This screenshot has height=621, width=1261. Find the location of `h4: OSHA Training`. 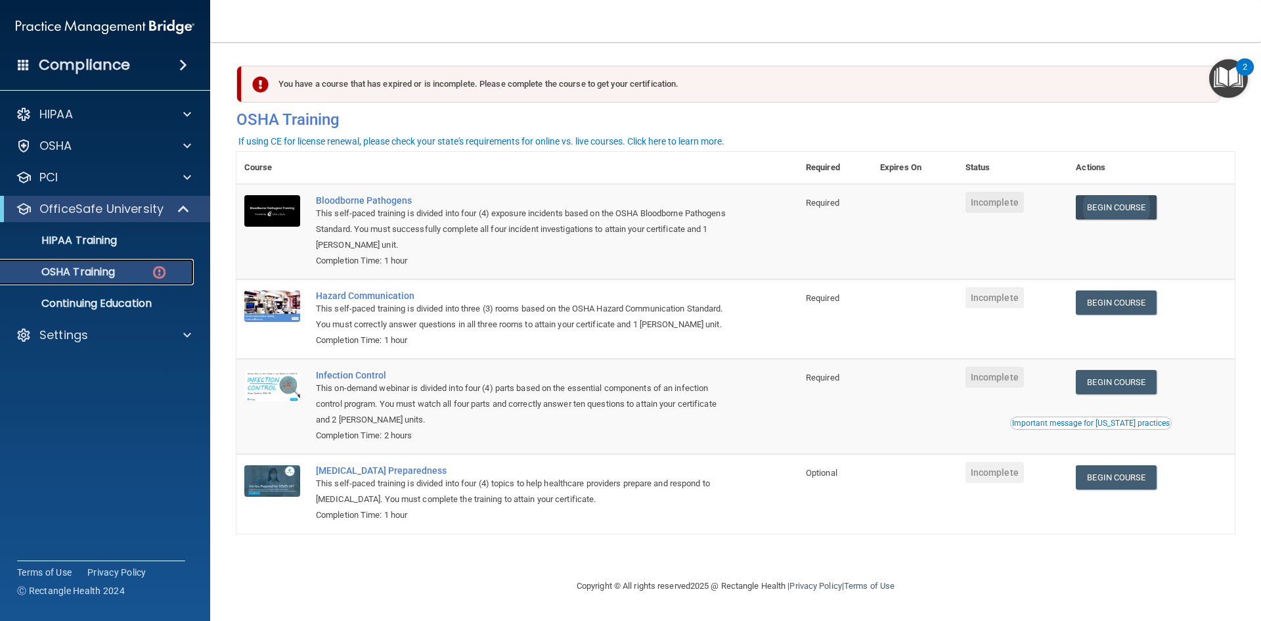

h4: OSHA Training is located at coordinates (736, 120).